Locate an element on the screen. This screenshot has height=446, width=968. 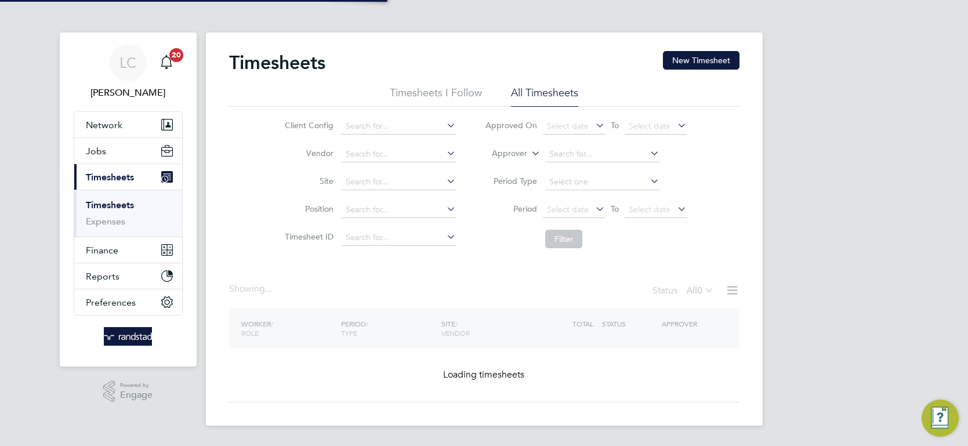
span: Preferences is located at coordinates (111, 302).